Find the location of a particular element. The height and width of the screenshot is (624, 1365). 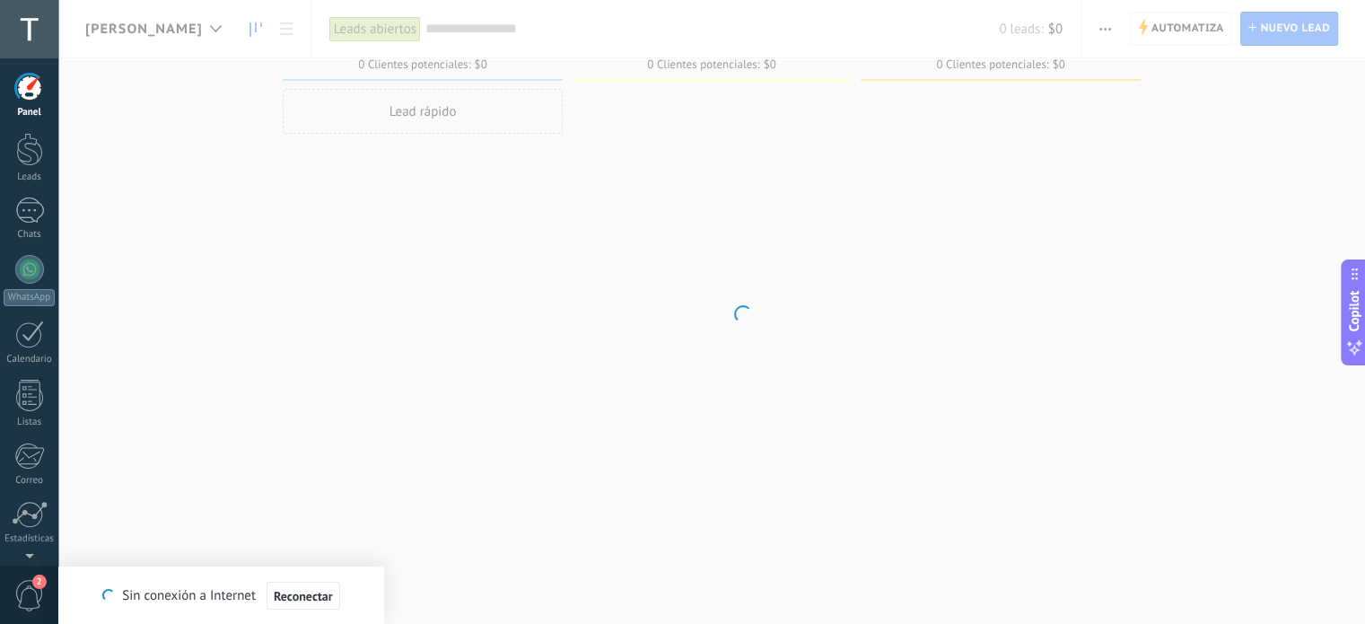

div: WhatsApp is located at coordinates (29, 297).